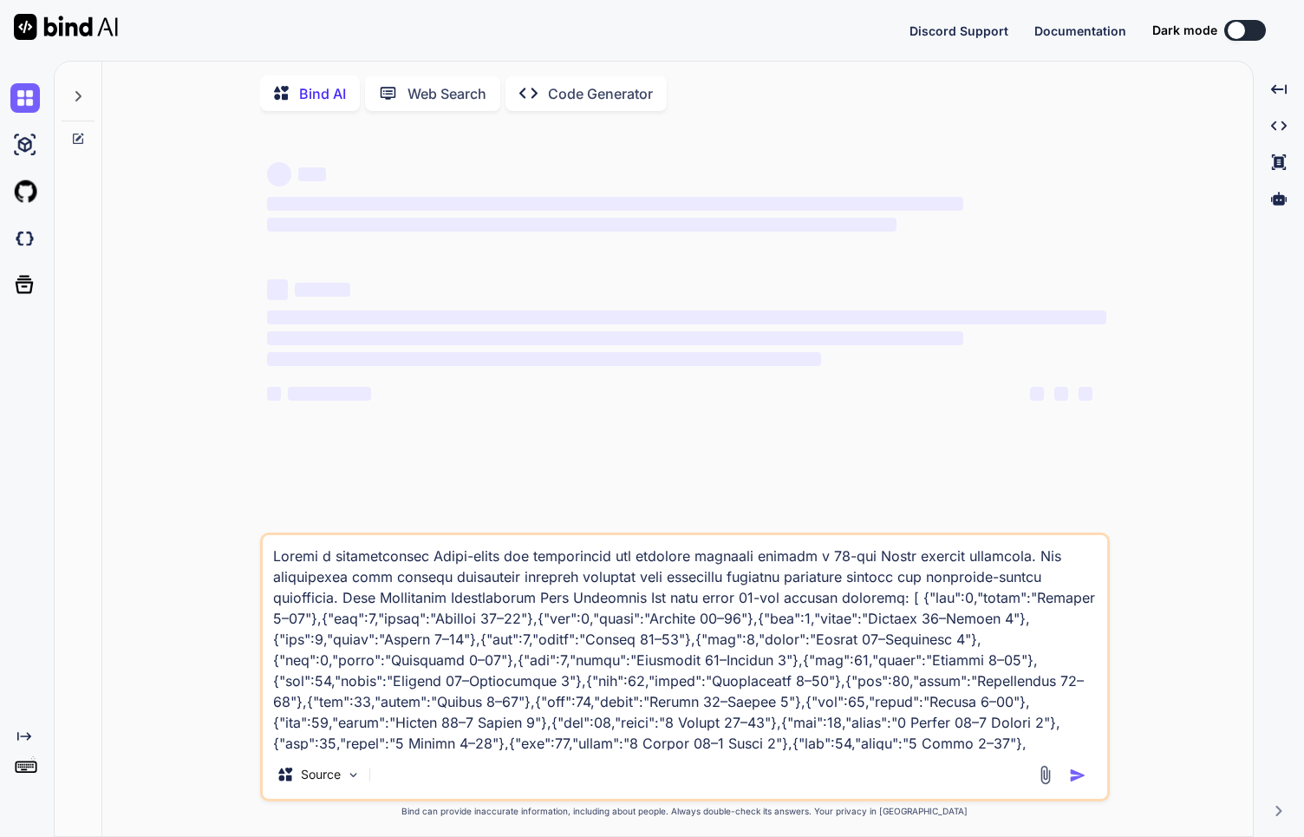 The height and width of the screenshot is (837, 1304). What do you see at coordinates (600, 94) in the screenshot?
I see `p: Code Generator` at bounding box center [600, 94].